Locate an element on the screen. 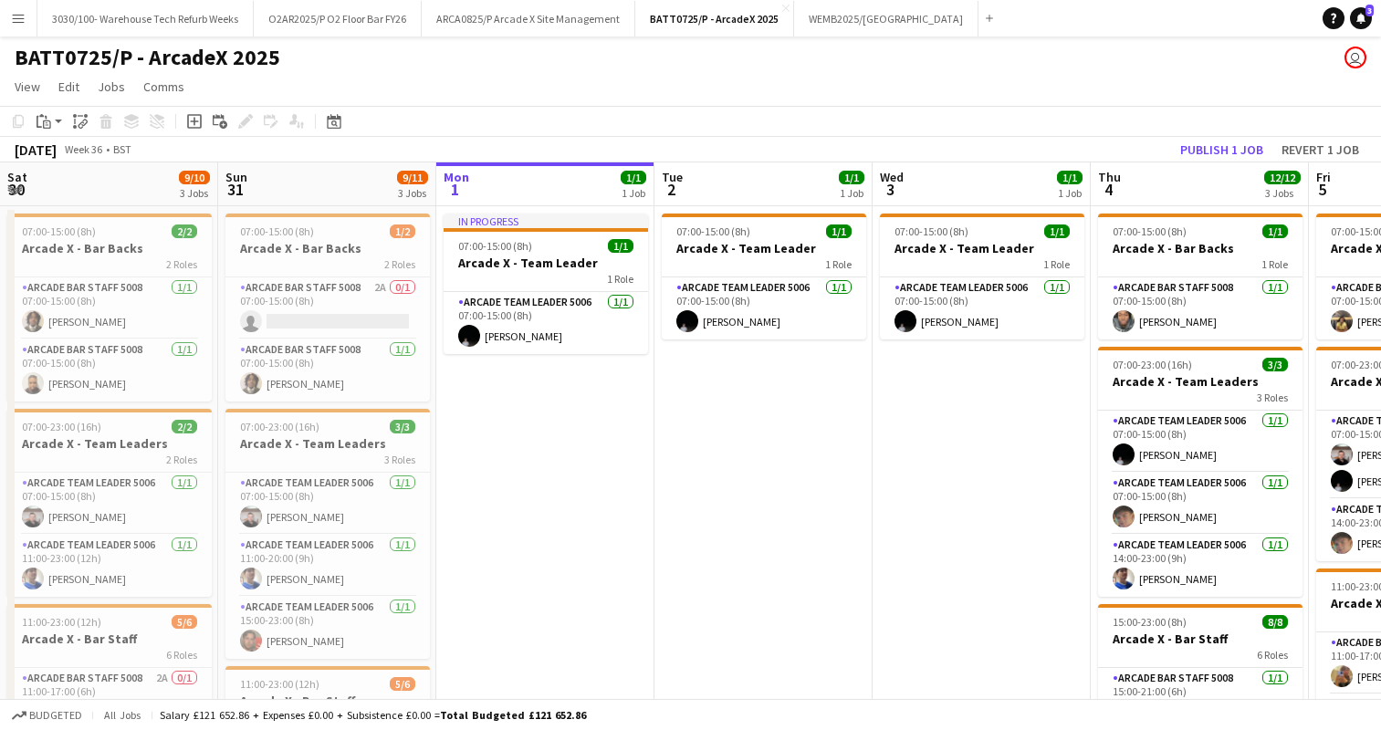 The height and width of the screenshot is (730, 1381). app-card-role: Arcade Bar Staff 50082A0/111:00-17:00 (6h) is located at coordinates (110, 699).